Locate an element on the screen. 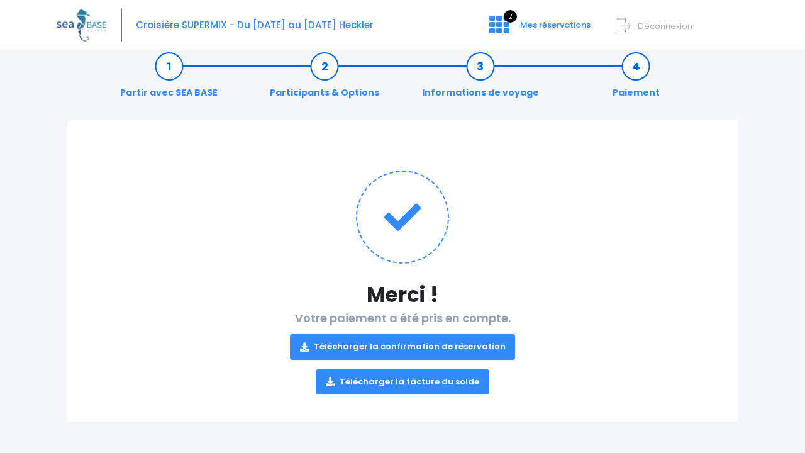 The image size is (805, 453). span: Déconnexion is located at coordinates (665, 26).